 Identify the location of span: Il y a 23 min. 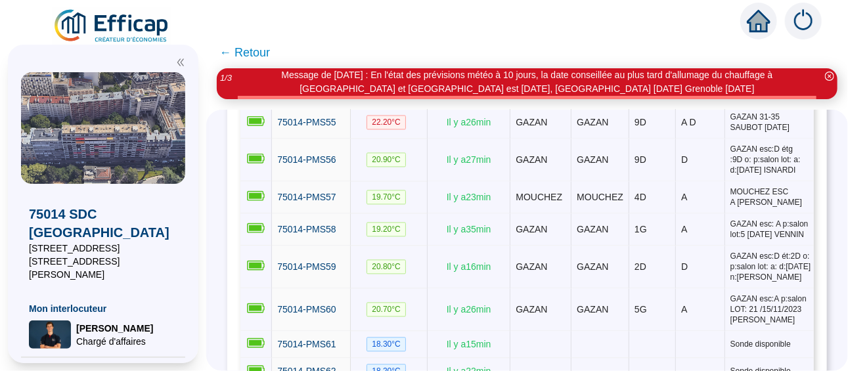
(469, 197).